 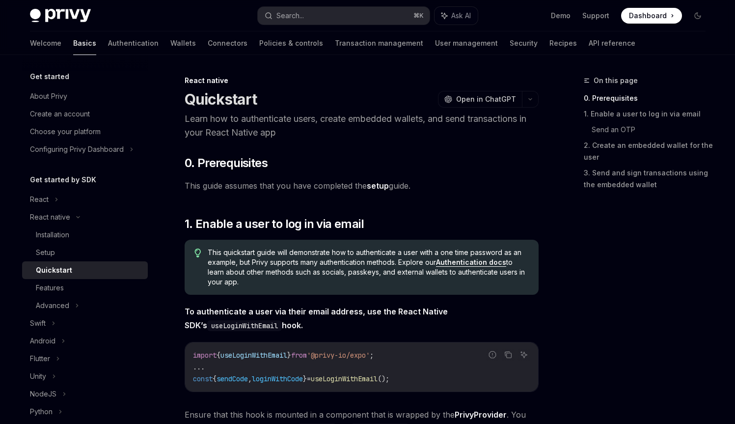 What do you see at coordinates (60, 16) in the screenshot?
I see `img: dark logo` at bounding box center [60, 16].